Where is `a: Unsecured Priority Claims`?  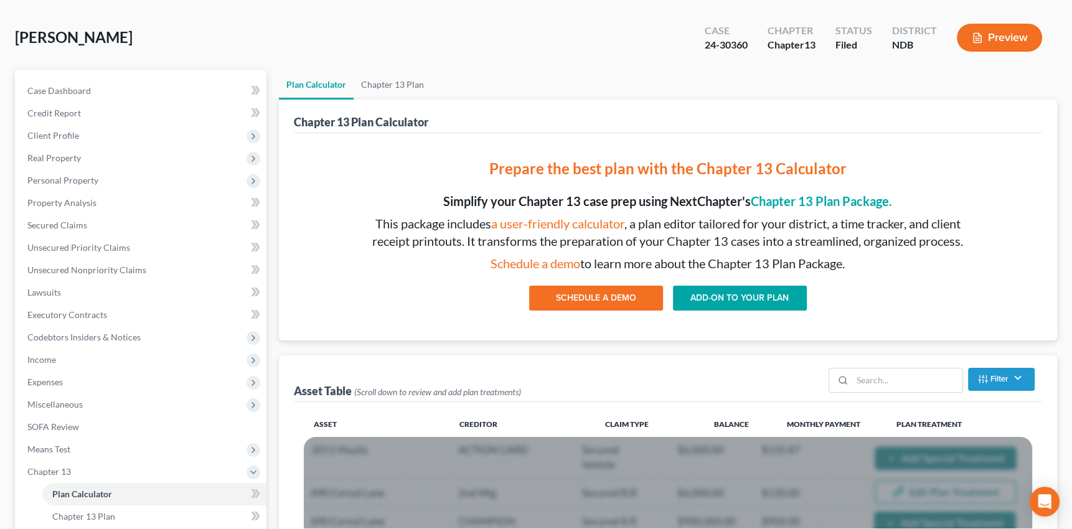 a: Unsecured Priority Claims is located at coordinates (142, 248).